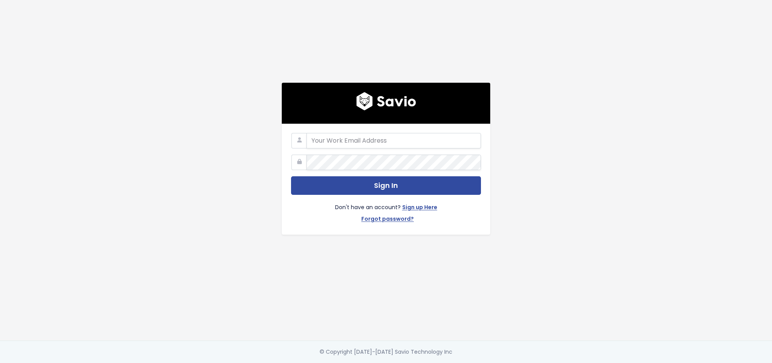 The width and height of the screenshot is (772, 363). Describe the element at coordinates (420, 208) in the screenshot. I see `a: Sign up Here` at that location.